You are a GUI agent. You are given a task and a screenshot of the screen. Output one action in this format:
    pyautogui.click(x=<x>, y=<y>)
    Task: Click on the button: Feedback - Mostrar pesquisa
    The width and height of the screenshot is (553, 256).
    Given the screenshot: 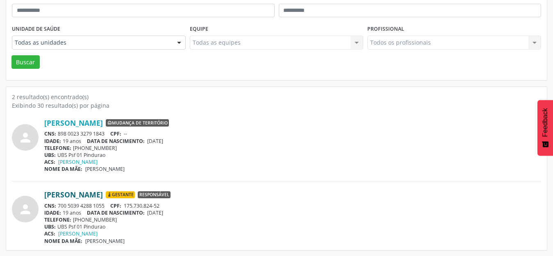 What is the action you would take?
    pyautogui.click(x=545, y=128)
    